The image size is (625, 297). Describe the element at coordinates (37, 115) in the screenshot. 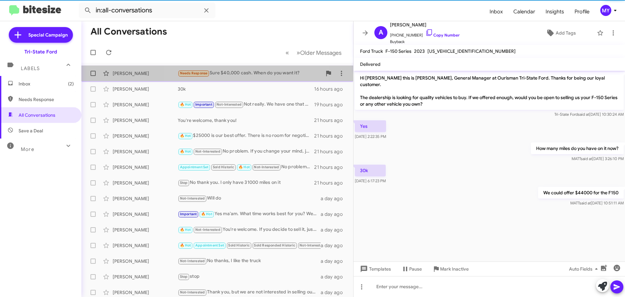

I see `span: All Conversations` at that location.